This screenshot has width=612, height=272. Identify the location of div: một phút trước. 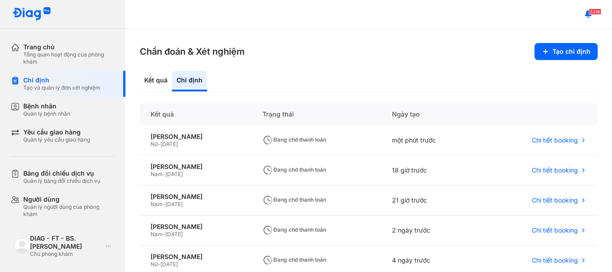
(431, 140).